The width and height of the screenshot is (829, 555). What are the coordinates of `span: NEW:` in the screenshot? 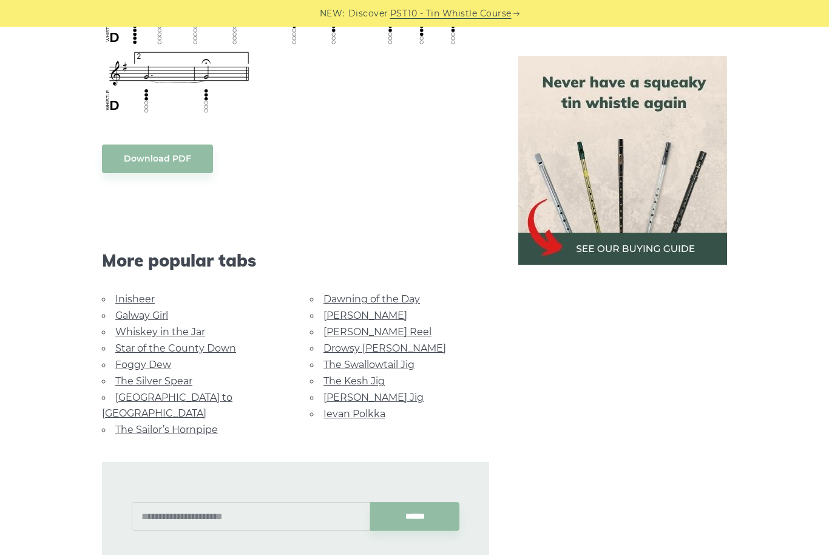 It's located at (332, 13).